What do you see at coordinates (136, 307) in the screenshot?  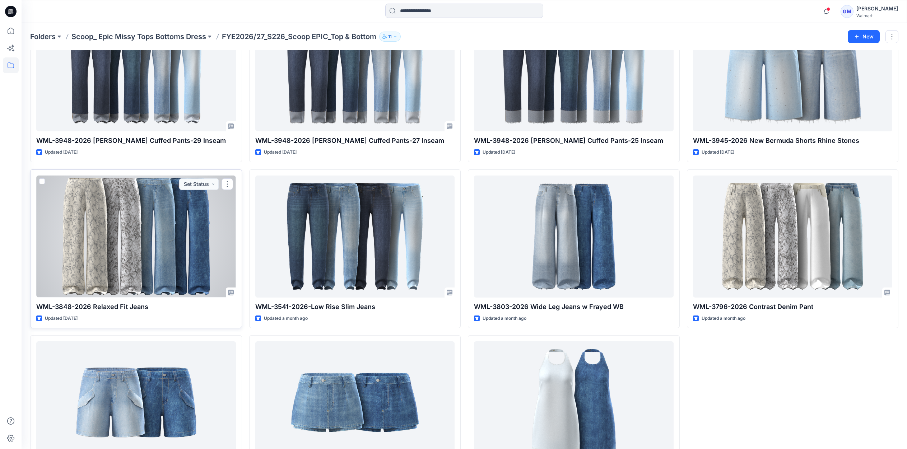 I see `p: WML-3848-2026 Relaxed Fit Jeans` at bounding box center [136, 307].